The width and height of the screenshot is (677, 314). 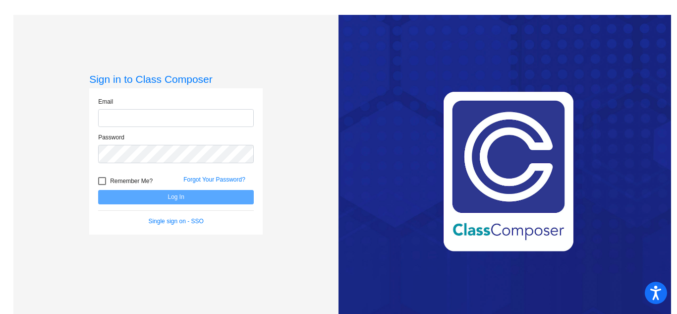 I want to click on span: Remember Me?, so click(x=131, y=181).